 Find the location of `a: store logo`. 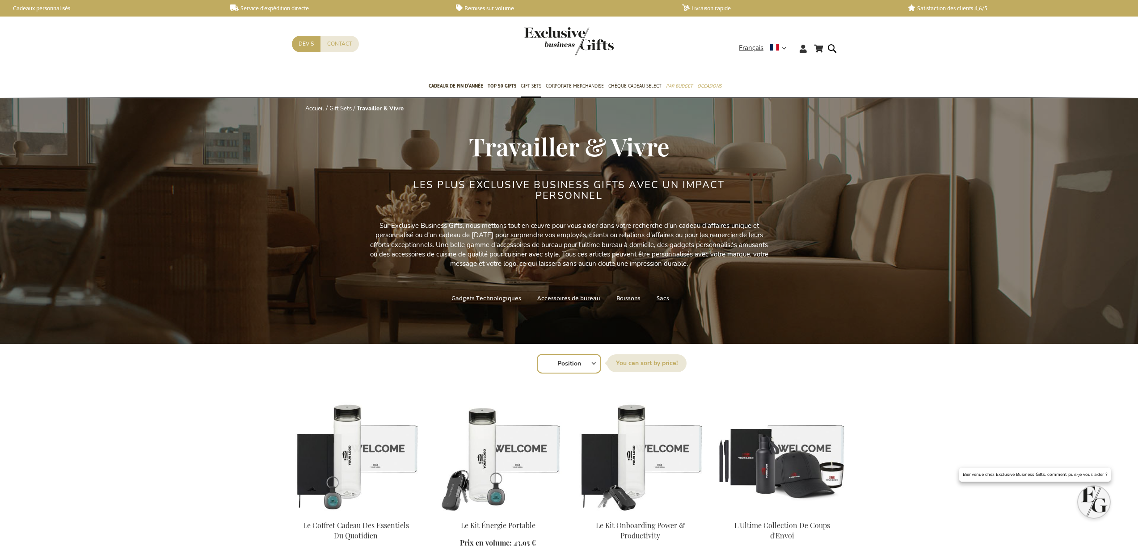

a: store logo is located at coordinates (547, 42).